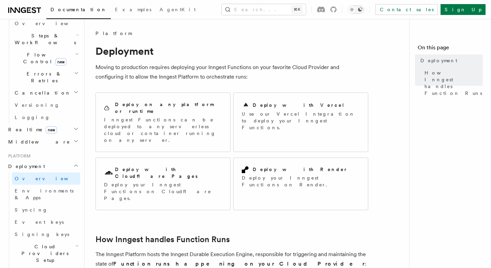 The image size is (491, 268). I want to click on a: Contact sales, so click(406, 10).